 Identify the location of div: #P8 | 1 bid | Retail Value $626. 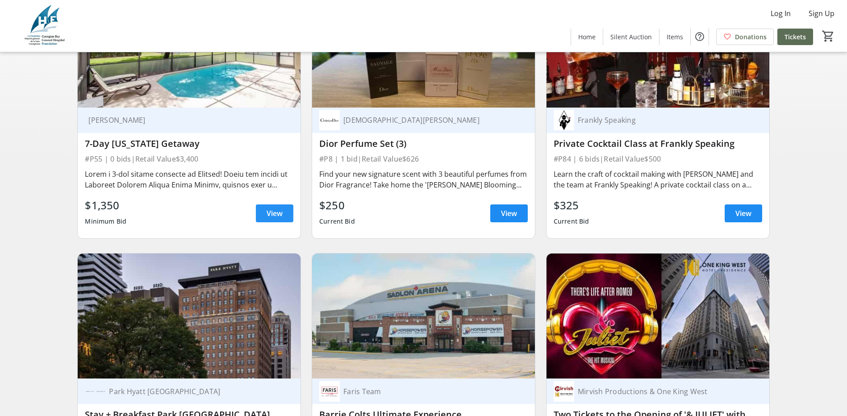
(423, 159).